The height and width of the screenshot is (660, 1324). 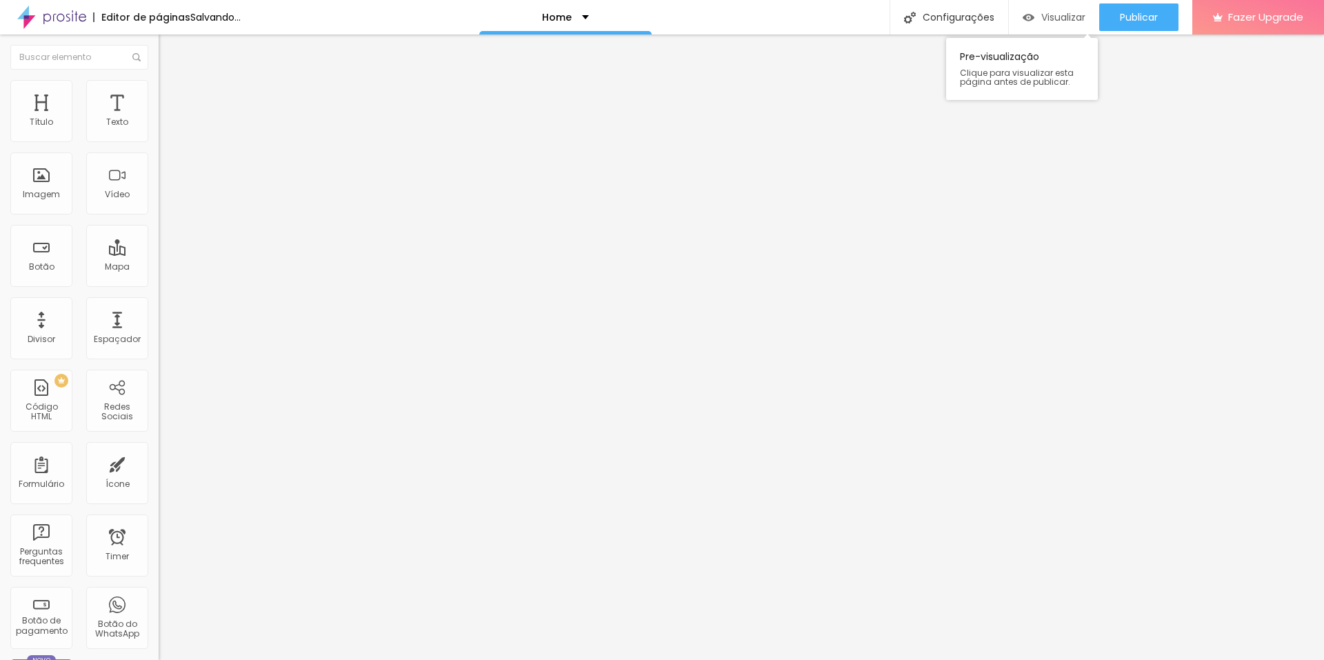 I want to click on div: Pre-visualização, so click(x=1022, y=69).